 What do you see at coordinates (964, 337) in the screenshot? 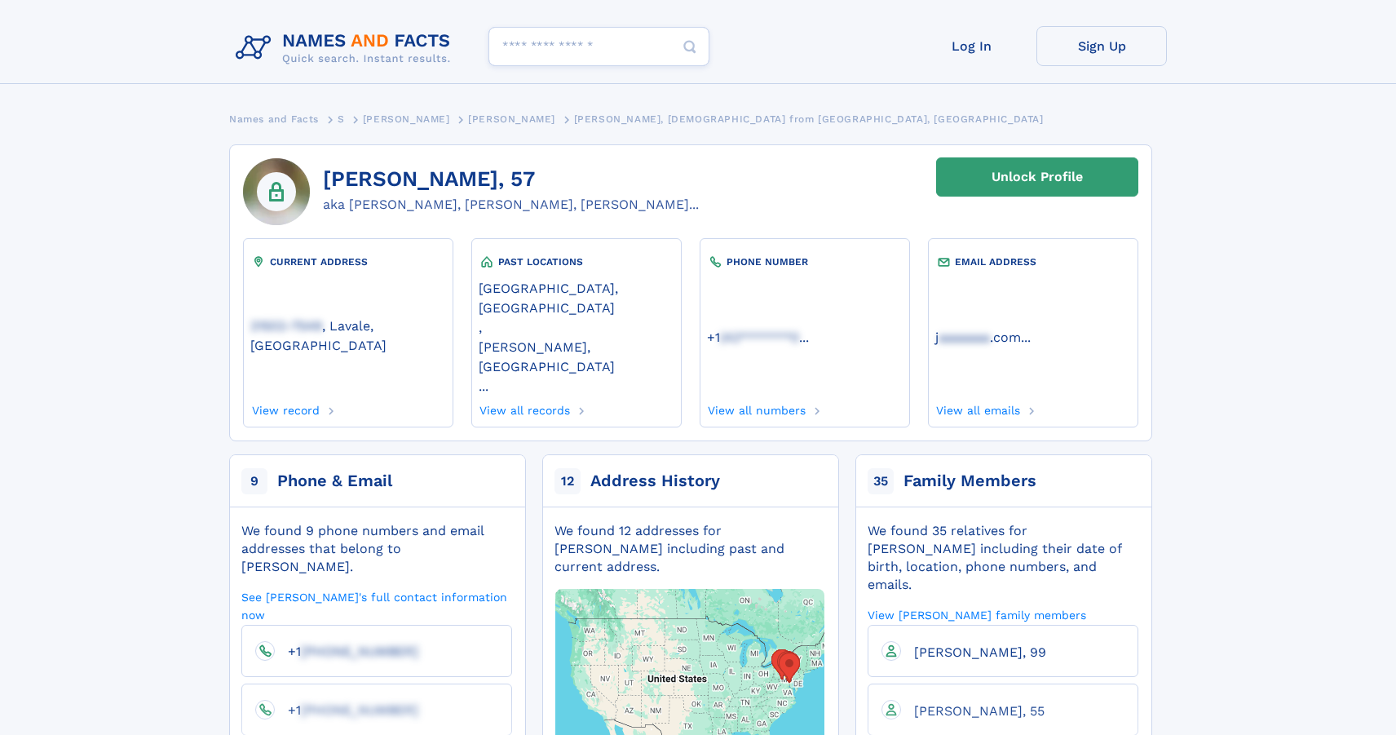
I see `span: aaaaaaa` at bounding box center [964, 337].